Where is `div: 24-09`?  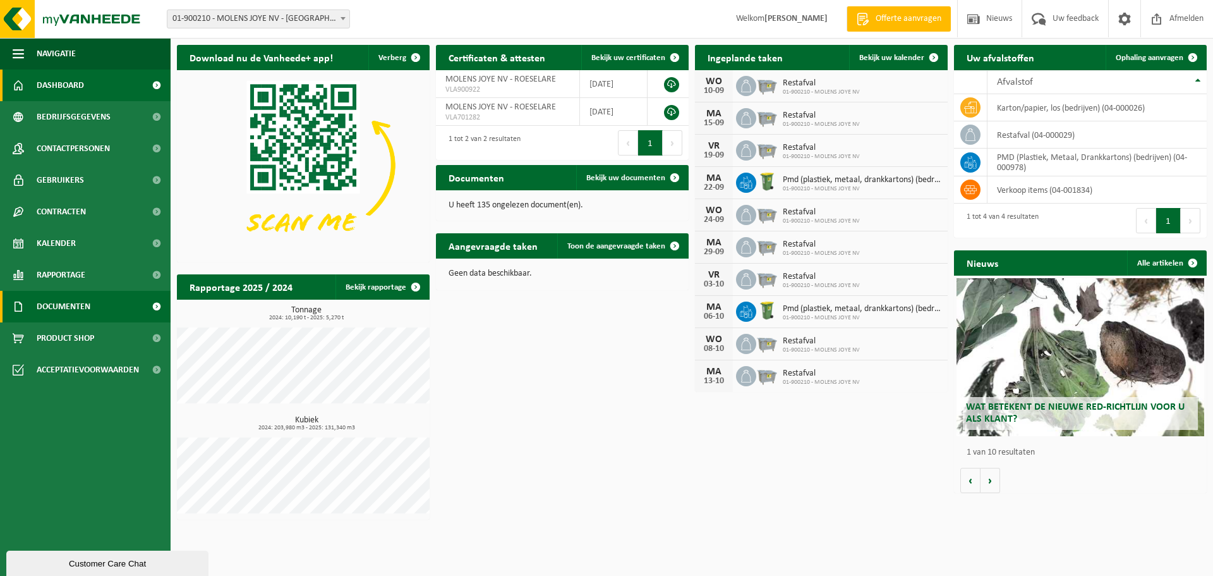
div: 24-09 is located at coordinates (714, 220).